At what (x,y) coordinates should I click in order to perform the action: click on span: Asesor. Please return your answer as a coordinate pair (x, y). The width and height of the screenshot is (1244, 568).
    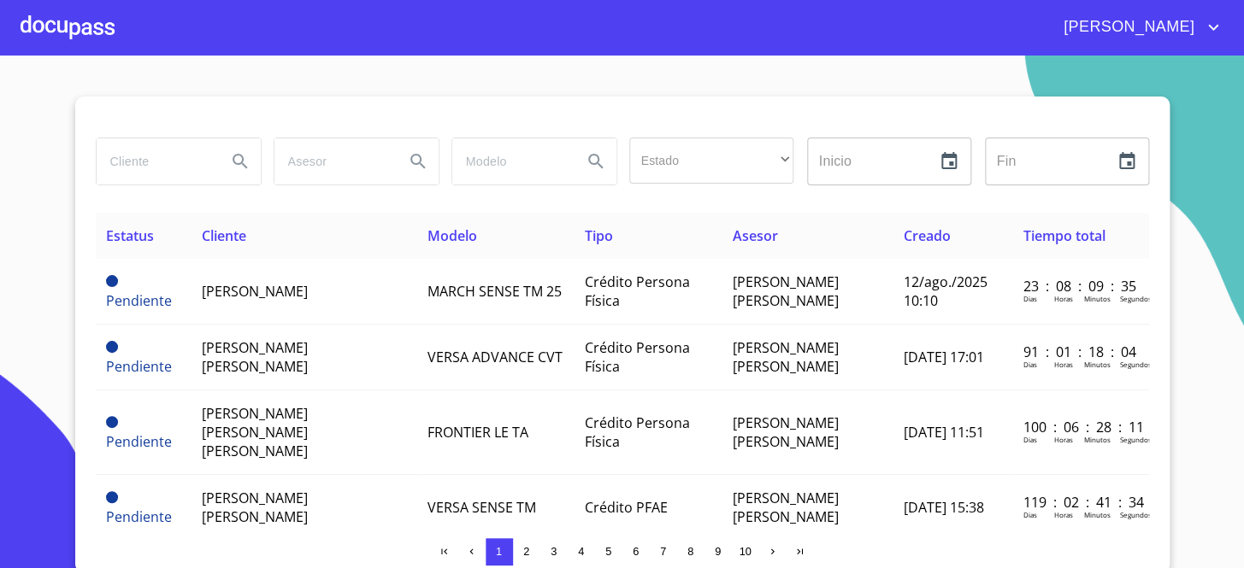
    Looking at the image, I should click on (755, 236).